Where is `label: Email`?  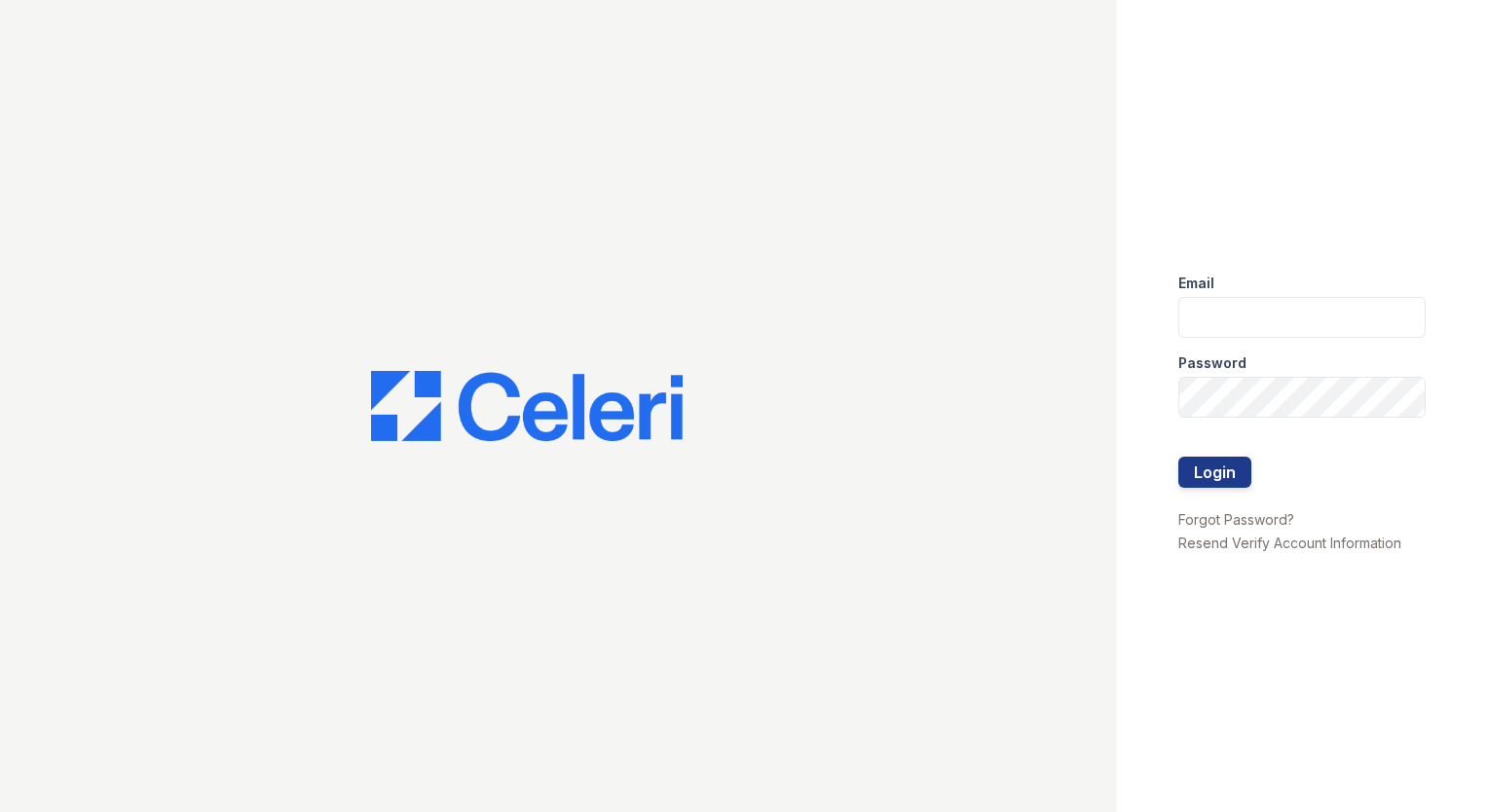
label: Email is located at coordinates (1196, 283).